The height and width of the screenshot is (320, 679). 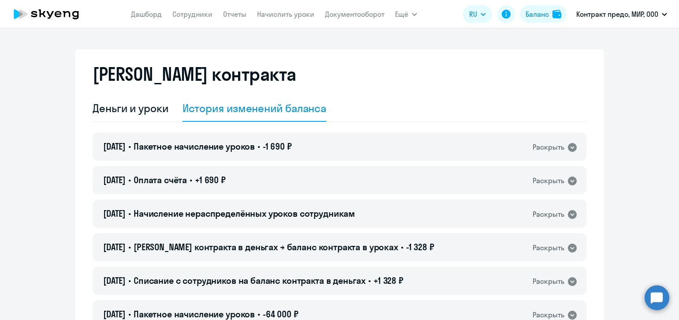 What do you see at coordinates (617, 14) in the screenshot?
I see `p: Контракт предо, МИР, ООО` at bounding box center [617, 14].